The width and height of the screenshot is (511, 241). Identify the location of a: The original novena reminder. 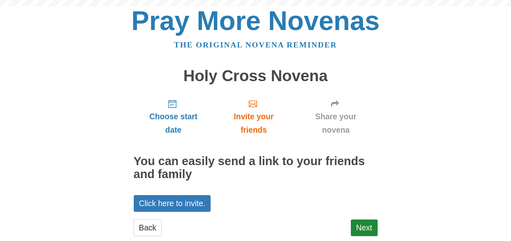
(255, 45).